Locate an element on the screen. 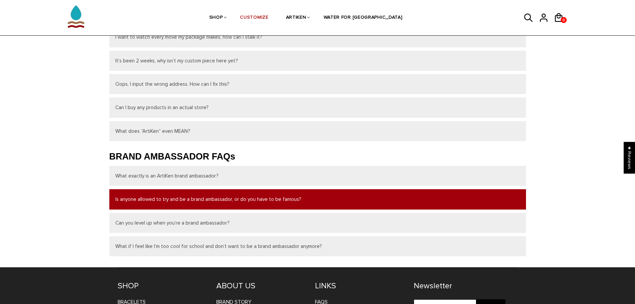  button: I want to watch every move my package makes, how can I stalk it? is located at coordinates (318, 37).